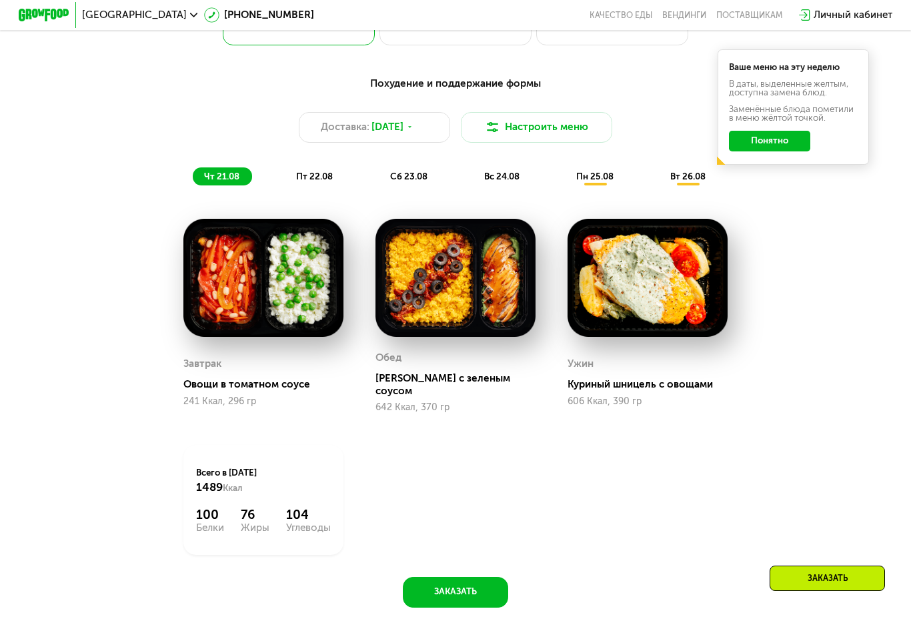  Describe the element at coordinates (388, 358) in the screenshot. I see `div: Обед` at that location.